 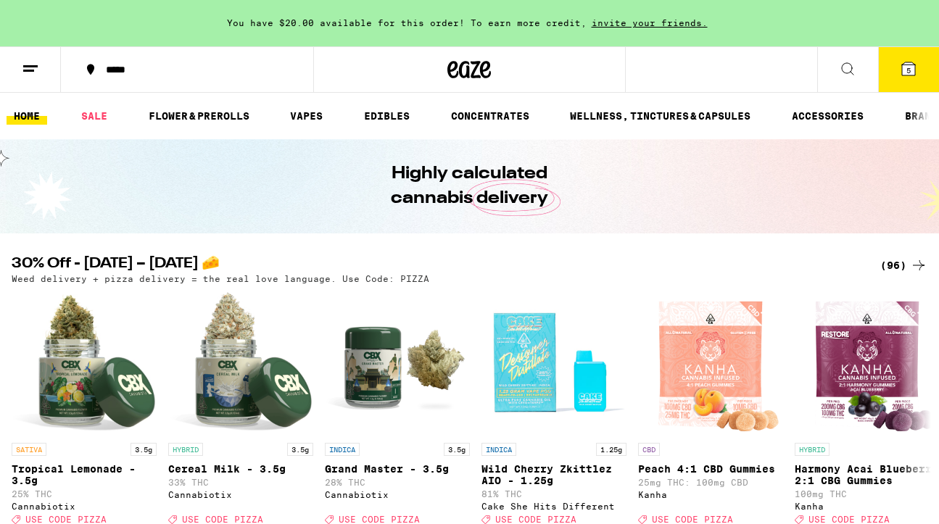 I want to click on div: Kanha, so click(x=710, y=494).